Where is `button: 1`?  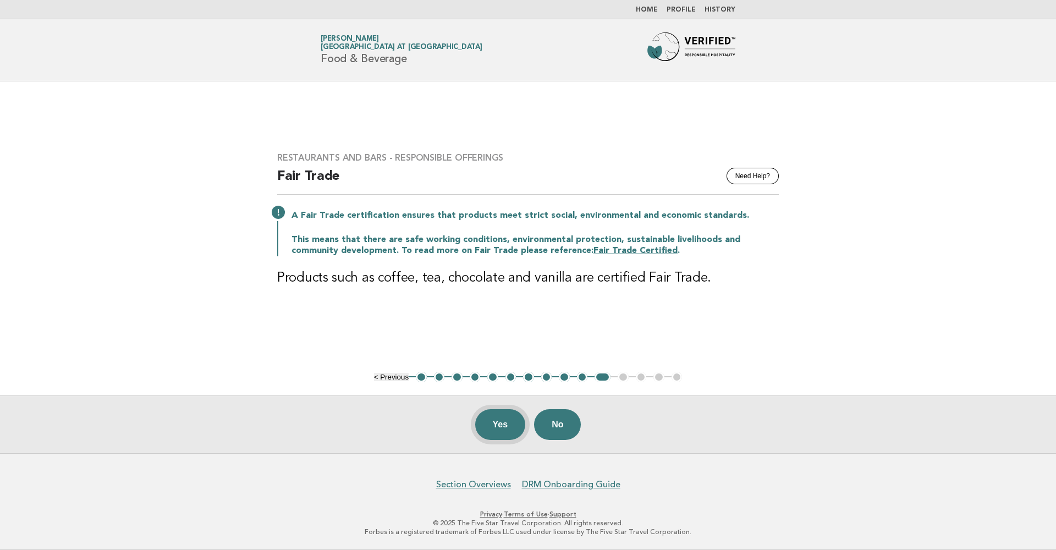 button: 1 is located at coordinates (421, 377).